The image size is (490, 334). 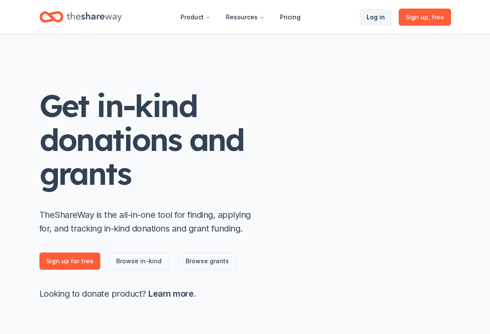 What do you see at coordinates (195, 17) in the screenshot?
I see `button: Product` at bounding box center [195, 17].